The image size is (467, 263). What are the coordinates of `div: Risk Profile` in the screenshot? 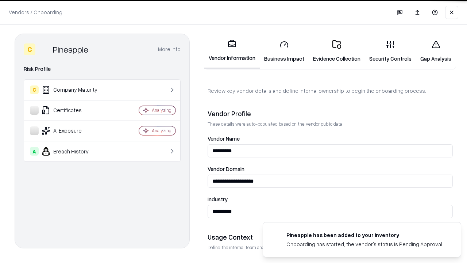 It's located at (102, 69).